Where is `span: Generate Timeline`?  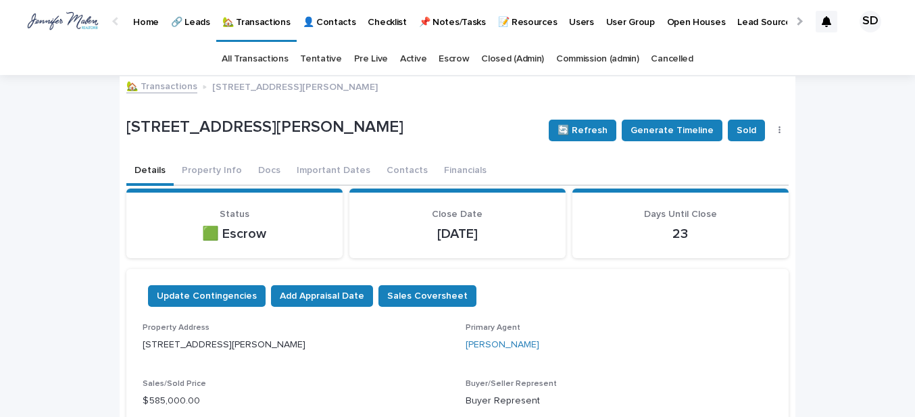
span: Generate Timeline is located at coordinates (672, 130).